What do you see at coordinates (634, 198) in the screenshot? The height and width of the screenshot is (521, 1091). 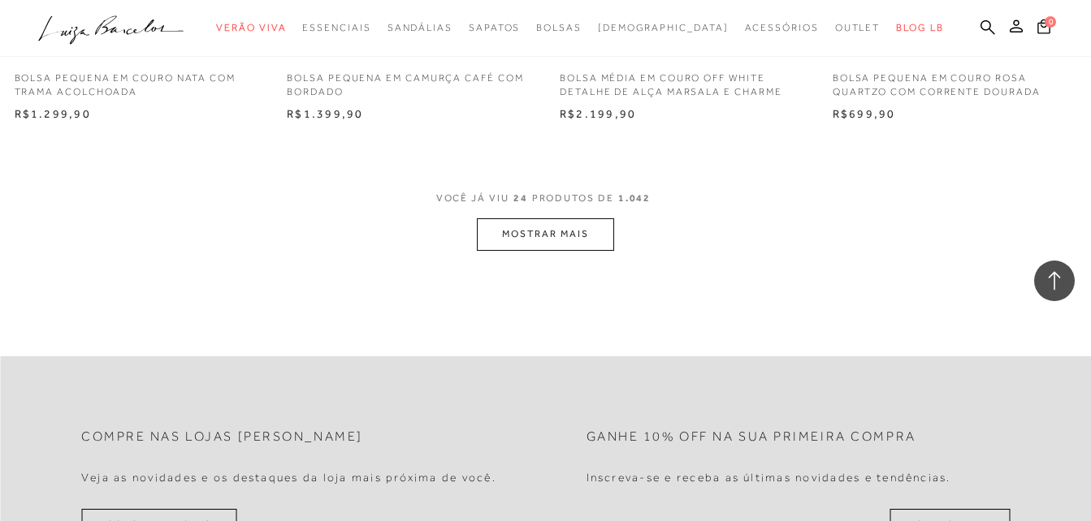 I see `span: 1.042` at bounding box center [634, 198].